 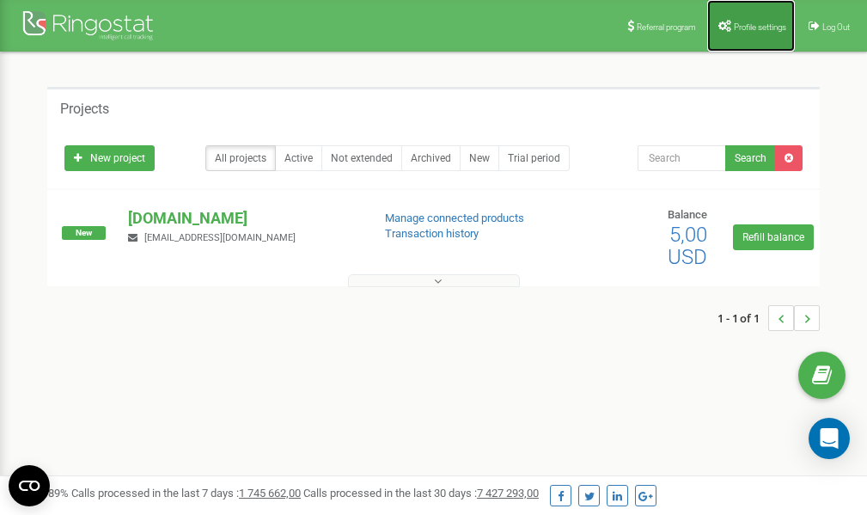 What do you see at coordinates (455, 217) in the screenshot?
I see `a: Manage connected products` at bounding box center [455, 217].